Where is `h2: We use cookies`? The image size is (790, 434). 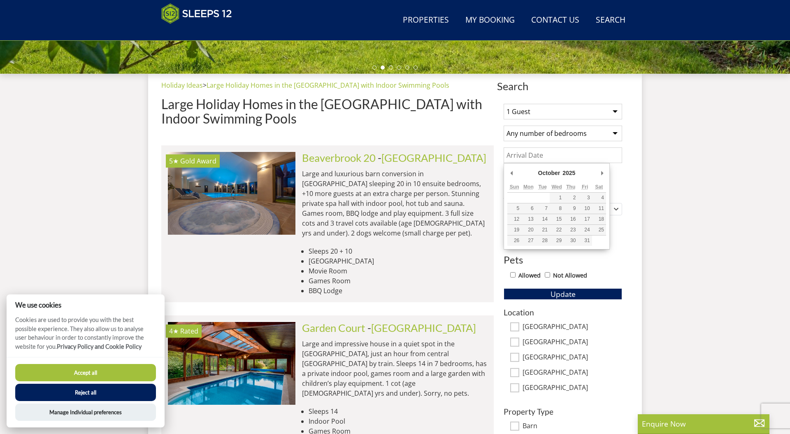
h2: We use cookies is located at coordinates (86, 305).